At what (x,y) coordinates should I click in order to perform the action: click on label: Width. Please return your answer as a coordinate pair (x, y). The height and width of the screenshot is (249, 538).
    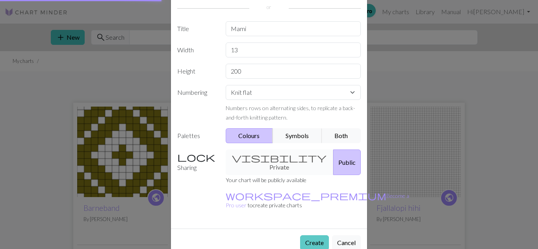
    Looking at the image, I should click on (197, 50).